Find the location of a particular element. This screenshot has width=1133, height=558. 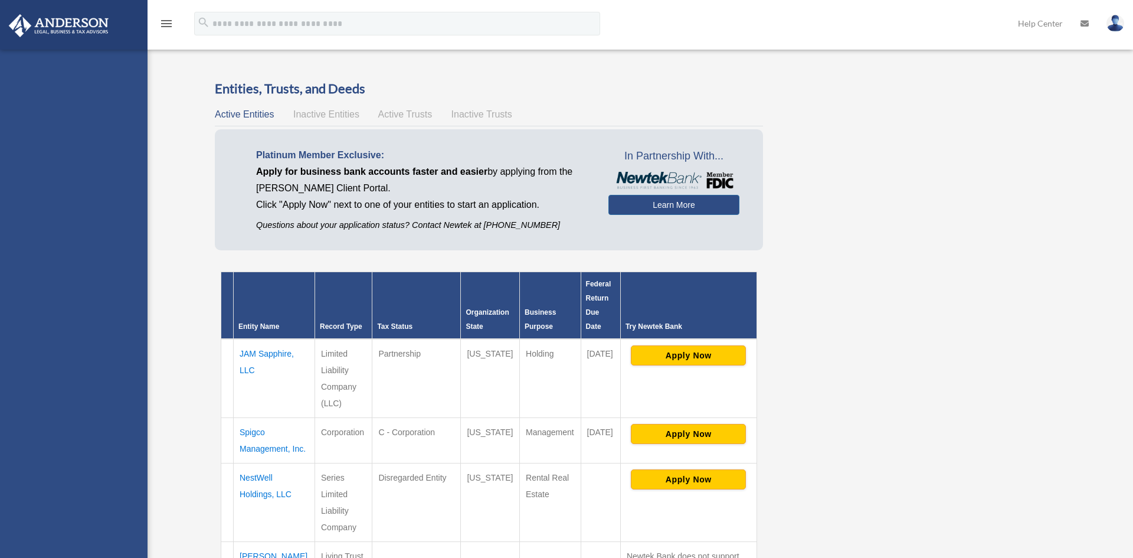

img: Anderson Advisors Platinum Portal is located at coordinates (58, 25).